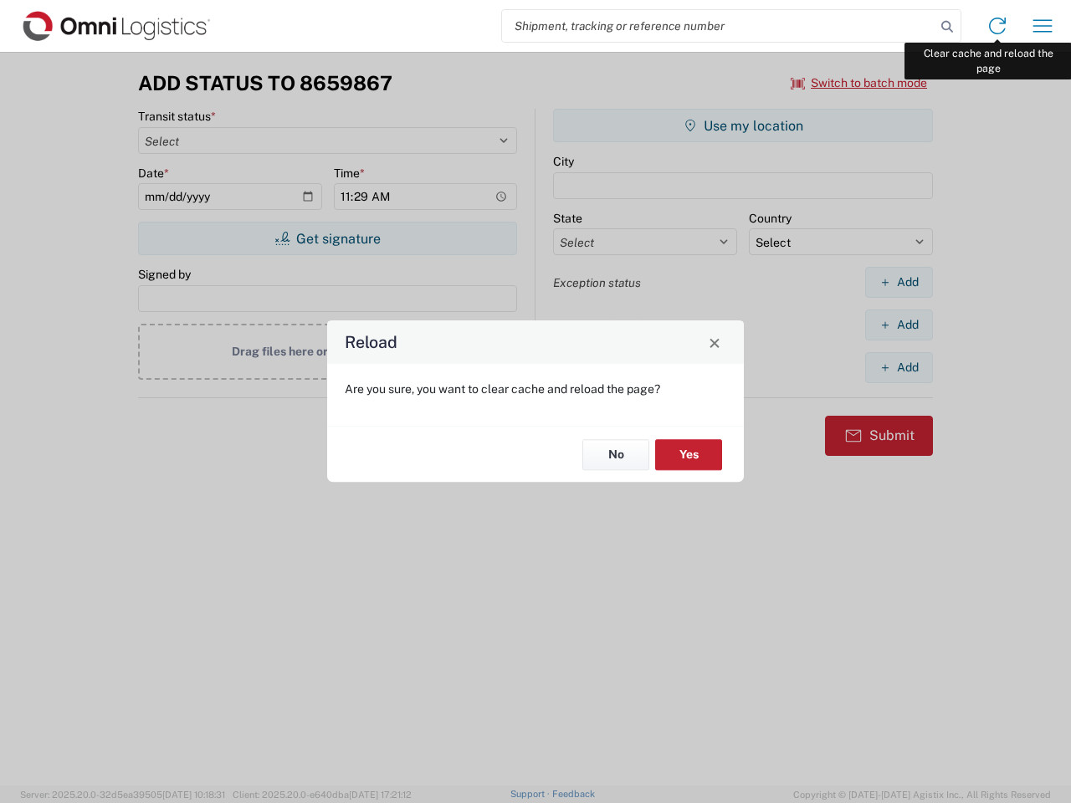  What do you see at coordinates (689, 454) in the screenshot?
I see `button: Yes` at bounding box center [689, 454].